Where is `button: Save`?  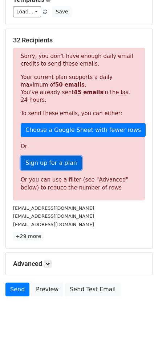 button: Save is located at coordinates (62, 12).